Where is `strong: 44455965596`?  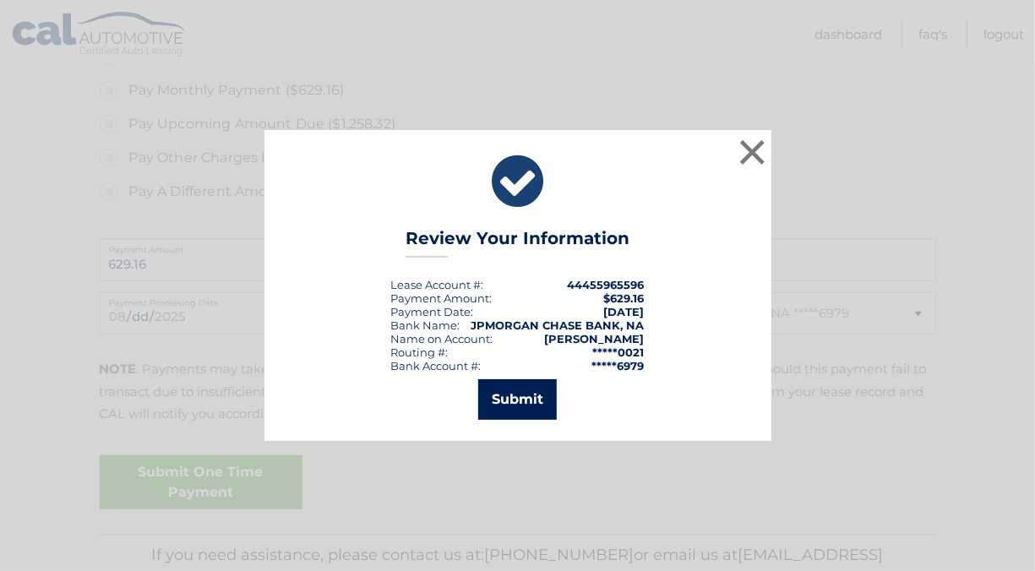 strong: 44455965596 is located at coordinates (606, 285).